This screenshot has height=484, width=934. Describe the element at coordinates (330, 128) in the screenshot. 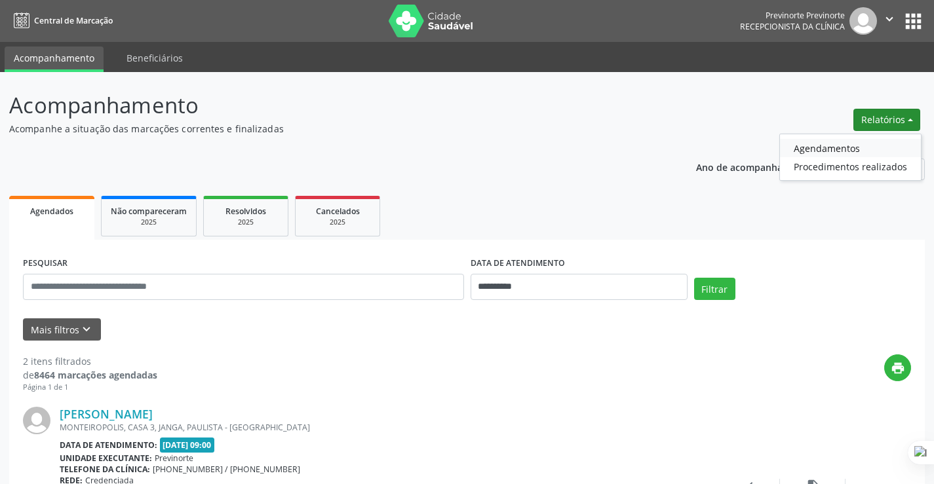

I see `p: Acompanhe a situação das marcações correntes e finalizadas` at that location.